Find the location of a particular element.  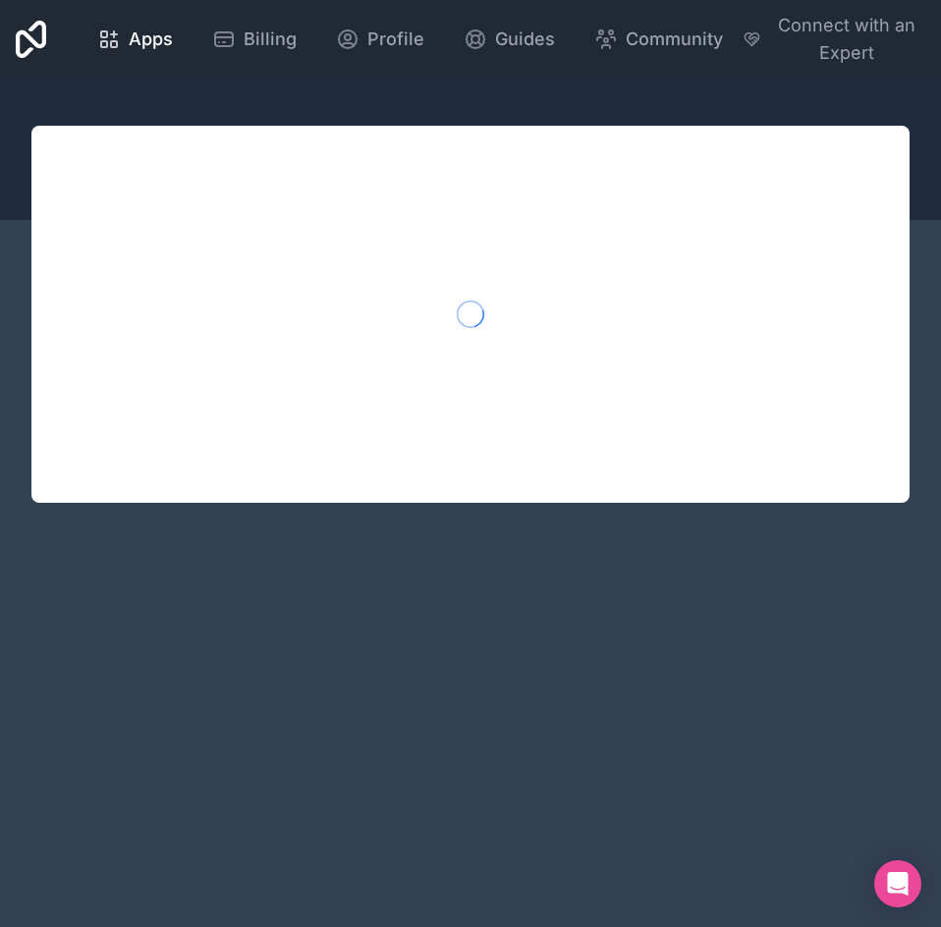

a: Profile is located at coordinates (380, 39).